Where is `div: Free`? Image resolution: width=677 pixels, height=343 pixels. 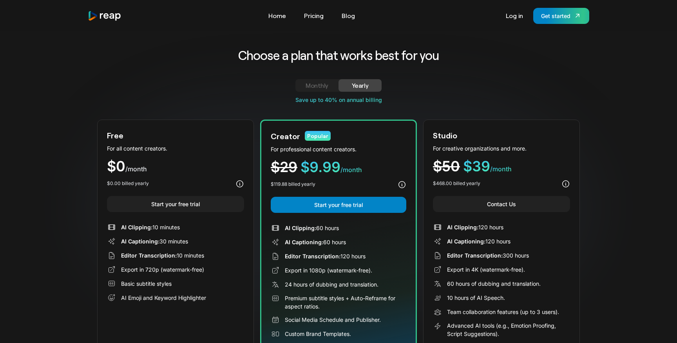 div: Free is located at coordinates (115, 135).